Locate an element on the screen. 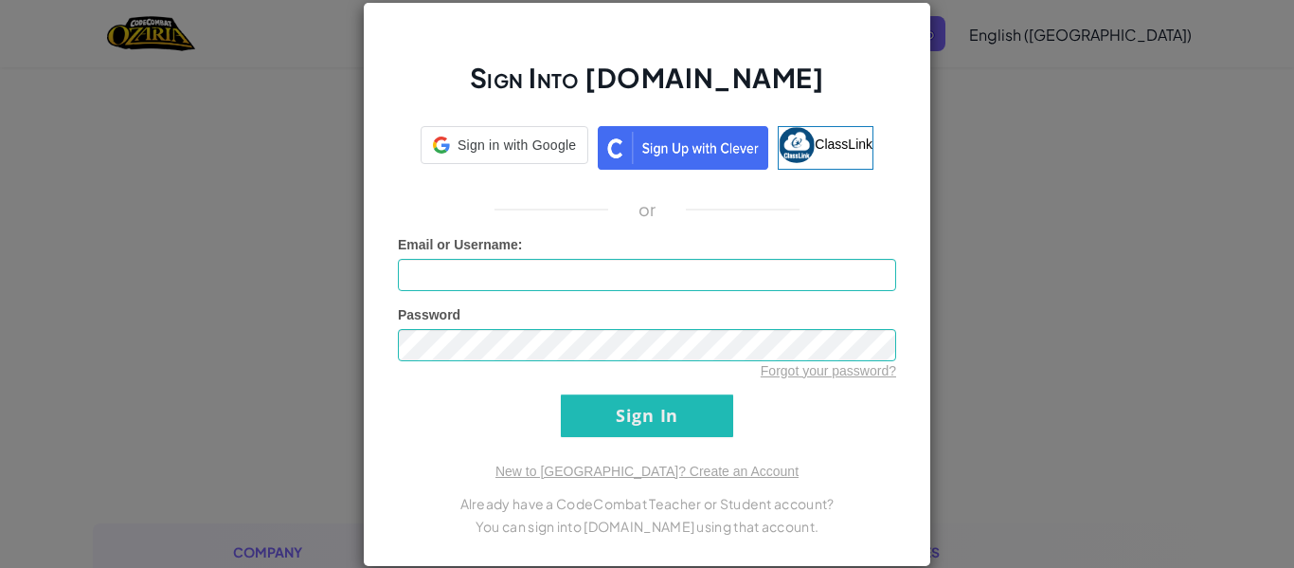  a: Forgot your password? is located at coordinates (828, 371).